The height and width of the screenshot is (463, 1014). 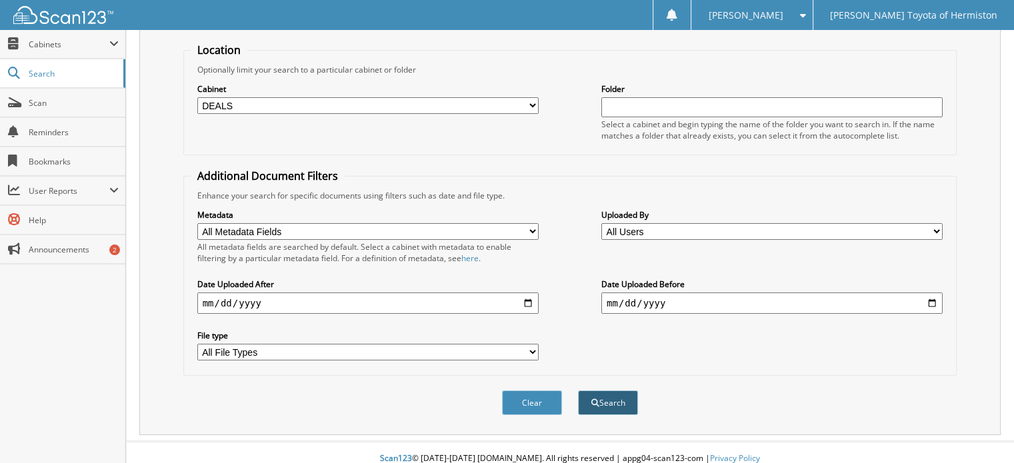 What do you see at coordinates (73, 220) in the screenshot?
I see `span: Help` at bounding box center [73, 220].